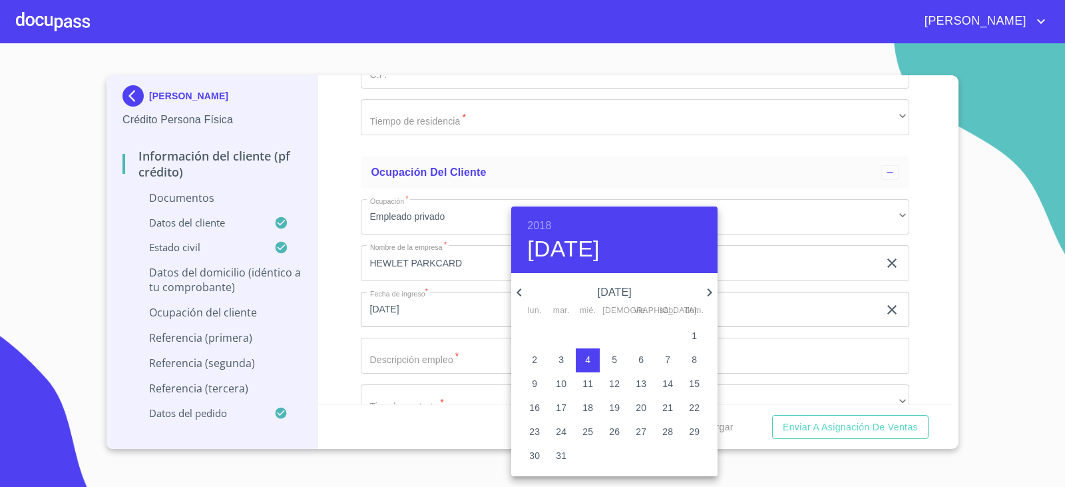 Image resolution: width=1065 pixels, height=487 pixels. I want to click on span: vie., so click(641, 311).